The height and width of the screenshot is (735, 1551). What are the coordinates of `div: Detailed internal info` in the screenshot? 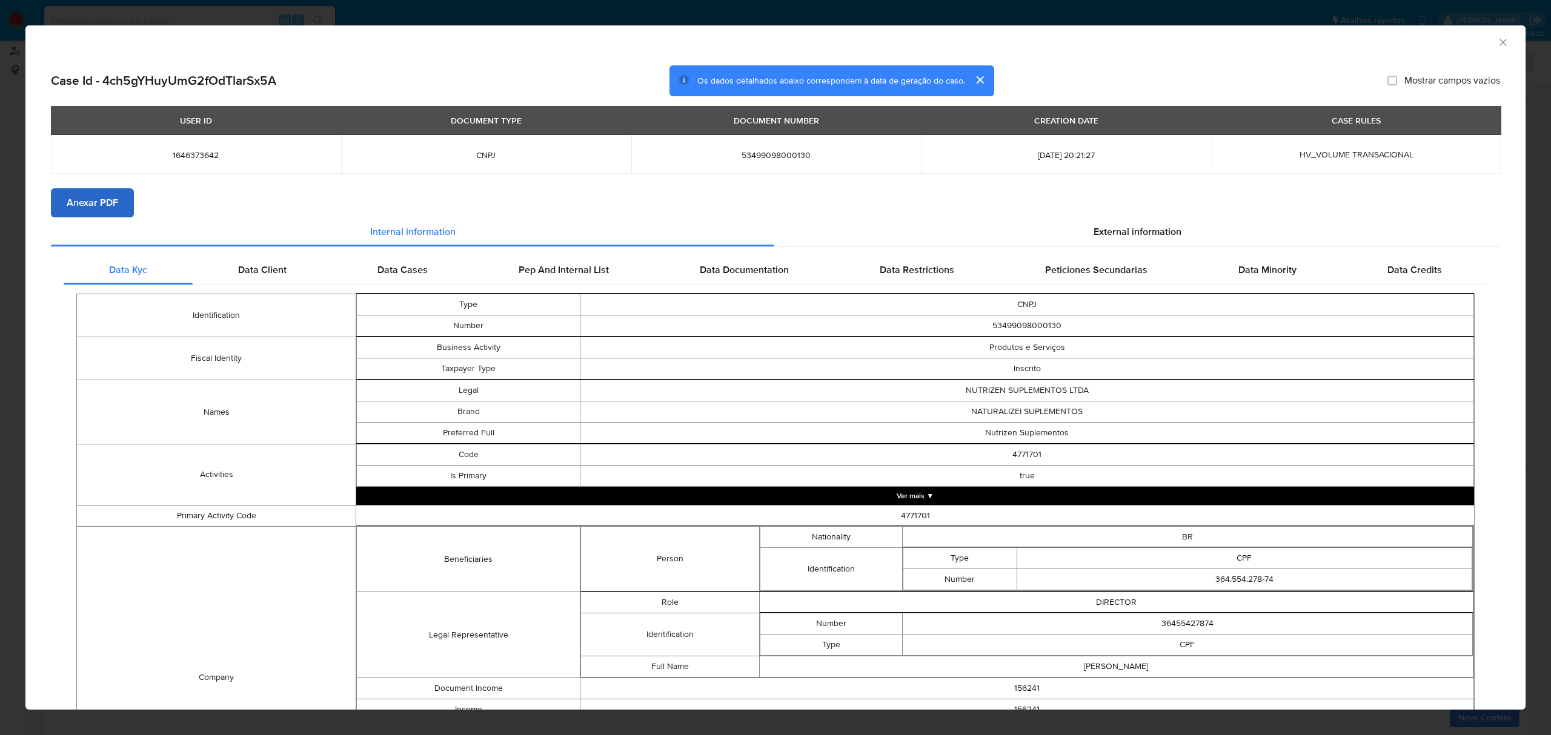 It's located at (775, 270).